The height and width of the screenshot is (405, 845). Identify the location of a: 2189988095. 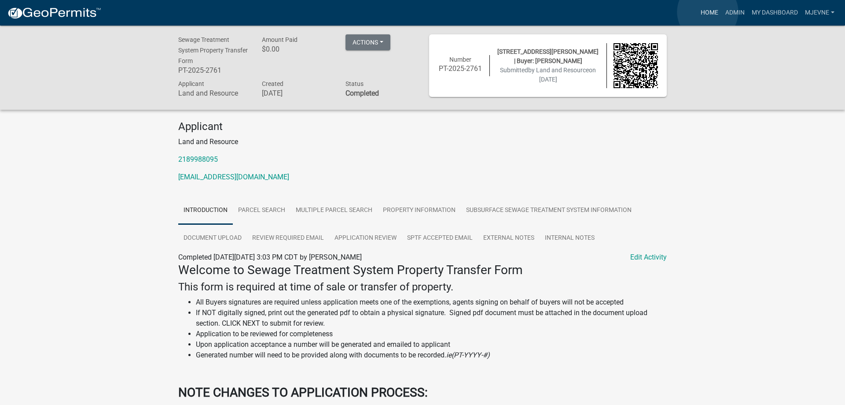
(198, 159).